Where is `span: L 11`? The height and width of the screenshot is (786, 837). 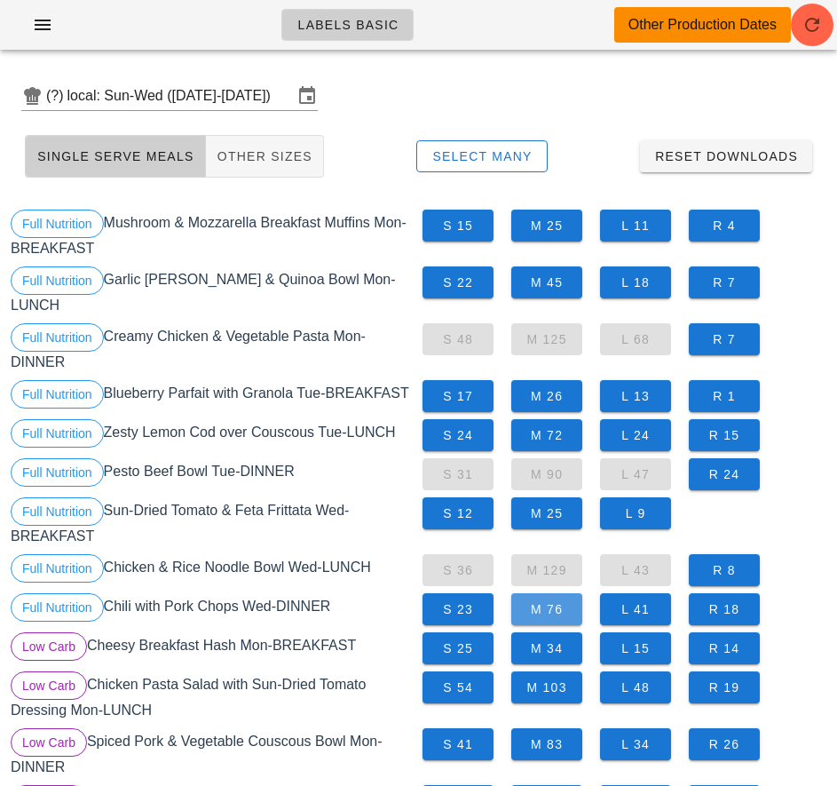
span: L 11 is located at coordinates (636, 225).